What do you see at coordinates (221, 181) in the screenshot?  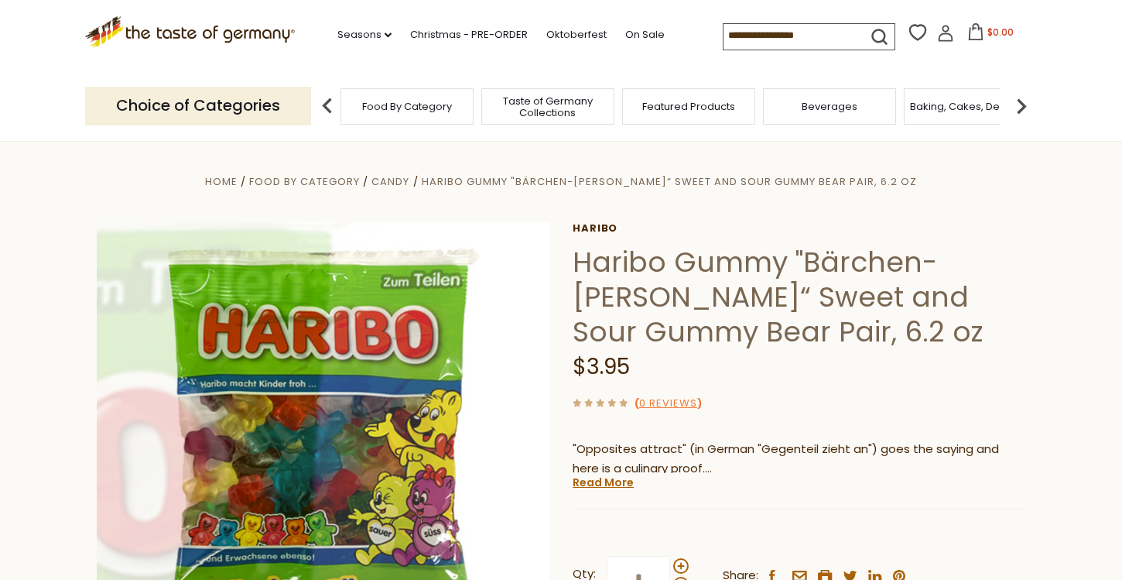 I see `span: Home` at bounding box center [221, 181].